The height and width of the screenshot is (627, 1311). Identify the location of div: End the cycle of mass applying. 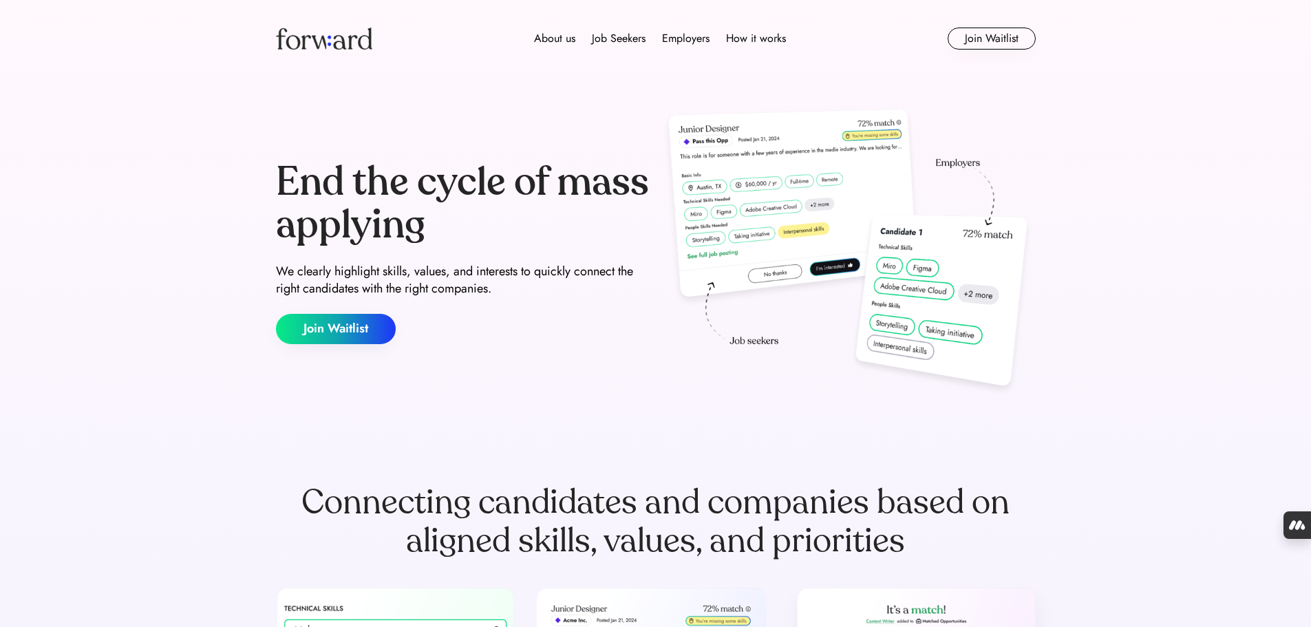
(463, 203).